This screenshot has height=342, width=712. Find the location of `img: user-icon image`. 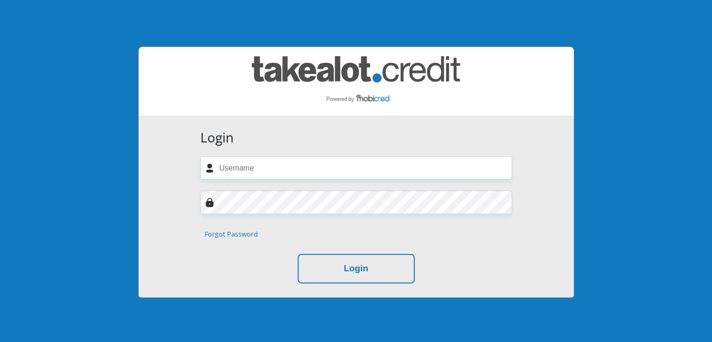

img: user-icon image is located at coordinates (210, 168).